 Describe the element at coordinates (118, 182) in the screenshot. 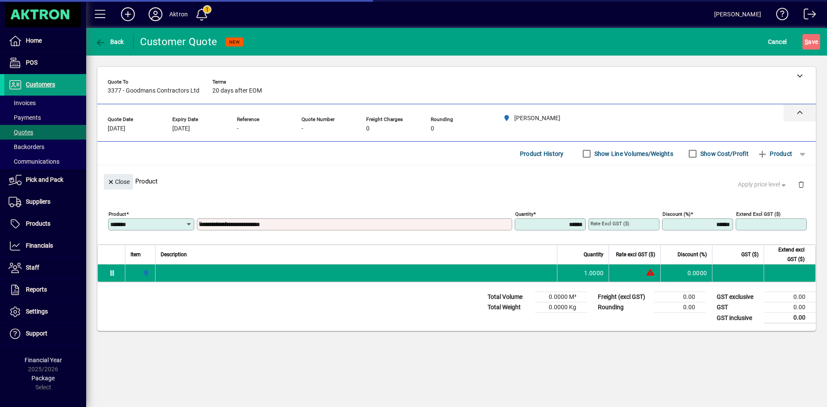

I see `button: Close` at that location.